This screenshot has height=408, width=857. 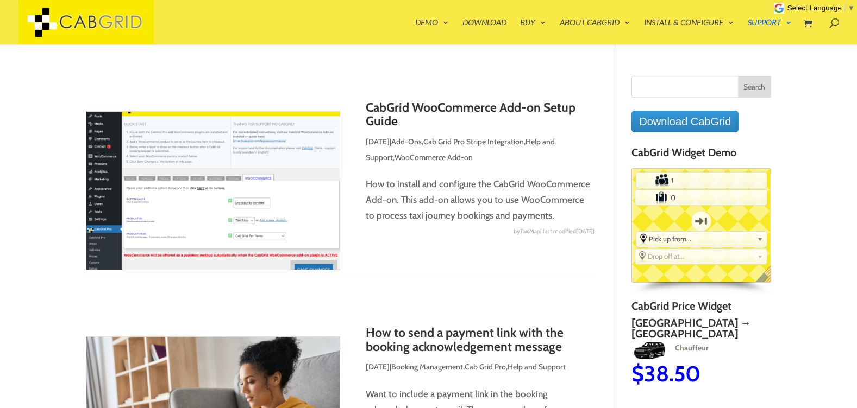 I want to click on span: TaxiMap, so click(x=530, y=231).